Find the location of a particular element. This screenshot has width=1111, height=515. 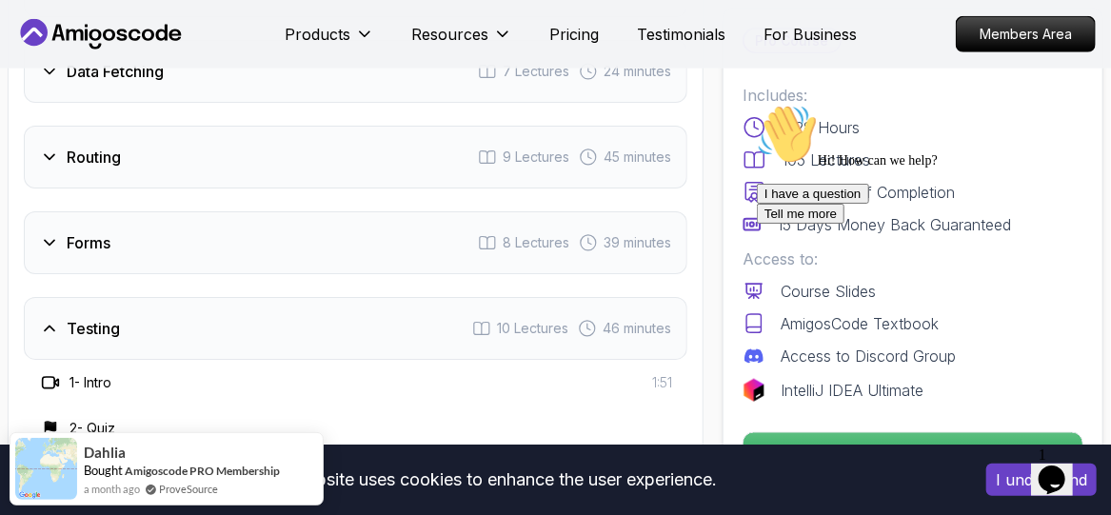

div: This website uses cookies to enhance the user experience. is located at coordinates (486, 480).